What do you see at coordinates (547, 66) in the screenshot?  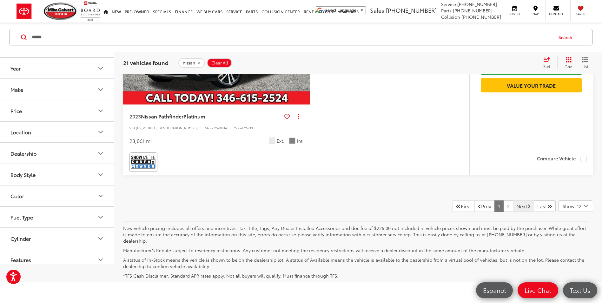 I see `span: Sort` at bounding box center [547, 66].